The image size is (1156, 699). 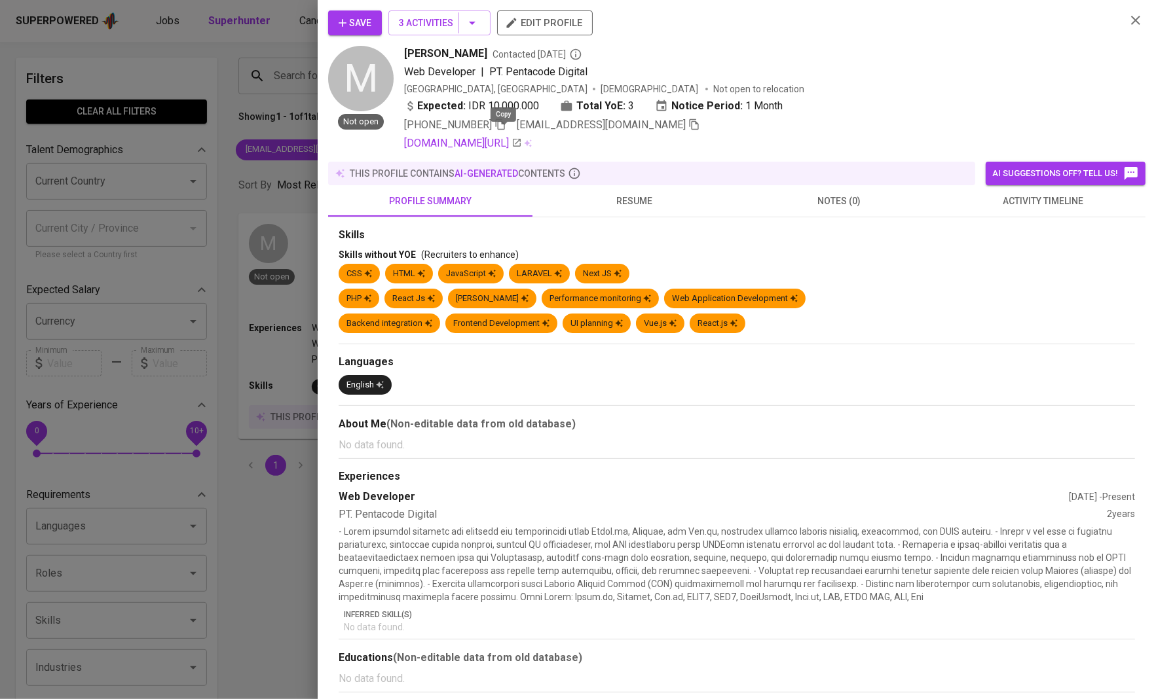 What do you see at coordinates (413, 299) in the screenshot?
I see `div: React Js` at bounding box center [413, 299].